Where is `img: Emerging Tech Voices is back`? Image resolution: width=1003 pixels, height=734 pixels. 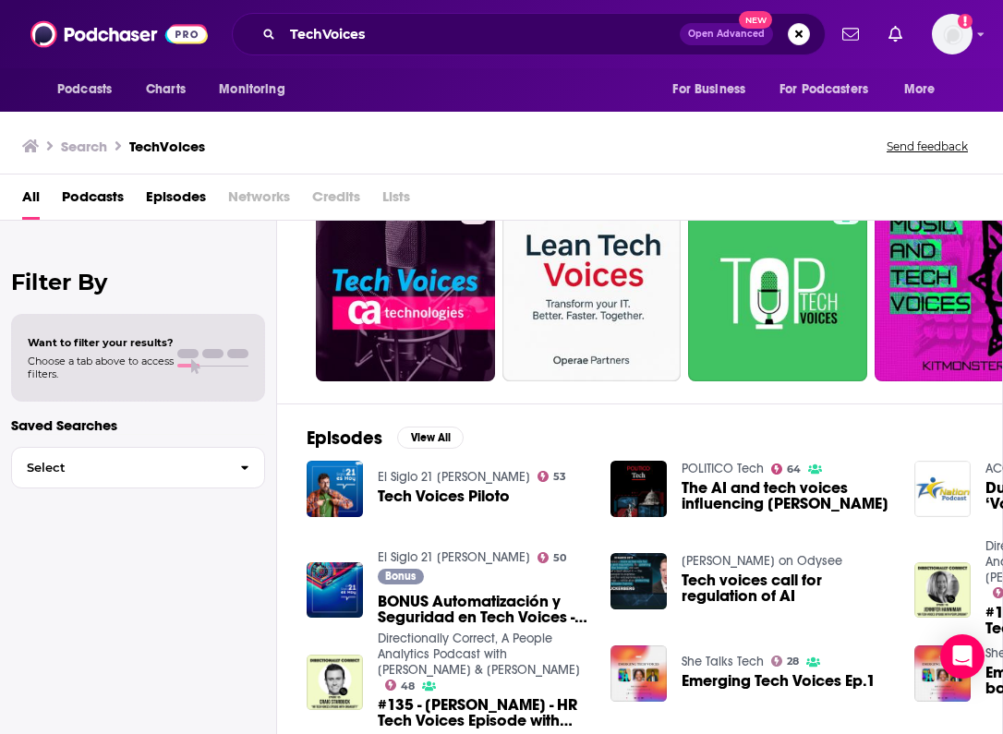
img: Emerging Tech Voices is back is located at coordinates (942, 673).